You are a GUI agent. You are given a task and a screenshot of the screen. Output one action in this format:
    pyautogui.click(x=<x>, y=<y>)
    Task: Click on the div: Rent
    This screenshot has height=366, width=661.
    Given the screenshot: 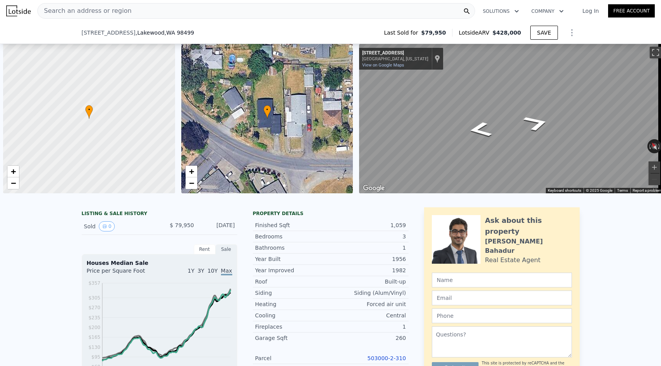 What is the action you would take?
    pyautogui.click(x=205, y=250)
    